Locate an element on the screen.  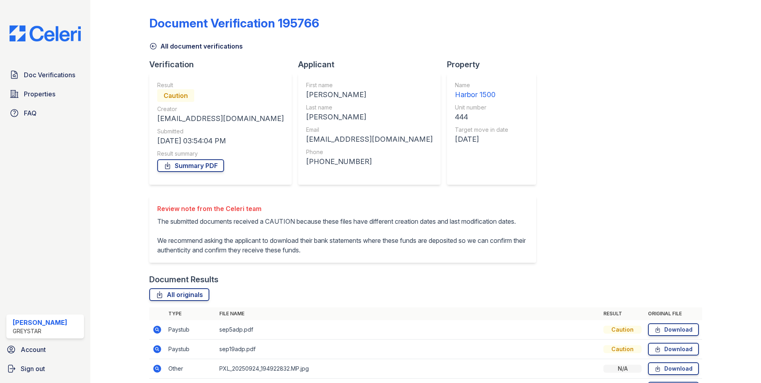
span: Sign out is located at coordinates (33, 369).